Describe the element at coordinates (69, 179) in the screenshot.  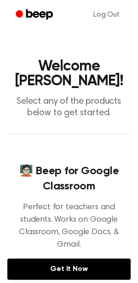
I see `h4: 🧑🏻‍🏫 Beep for Google Classroom` at that location.